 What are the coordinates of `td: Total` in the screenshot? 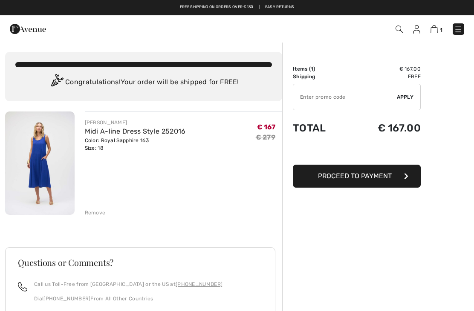 It's located at (320, 128).